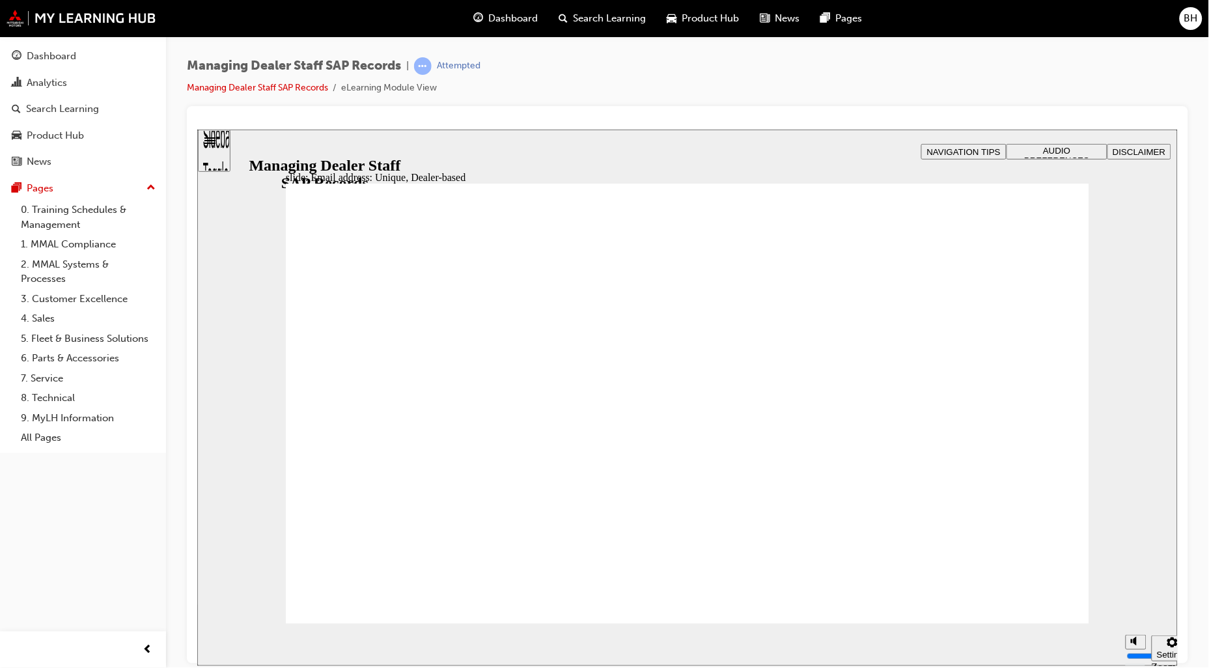 This screenshot has height=668, width=1209. I want to click on a: Analytics, so click(83, 83).